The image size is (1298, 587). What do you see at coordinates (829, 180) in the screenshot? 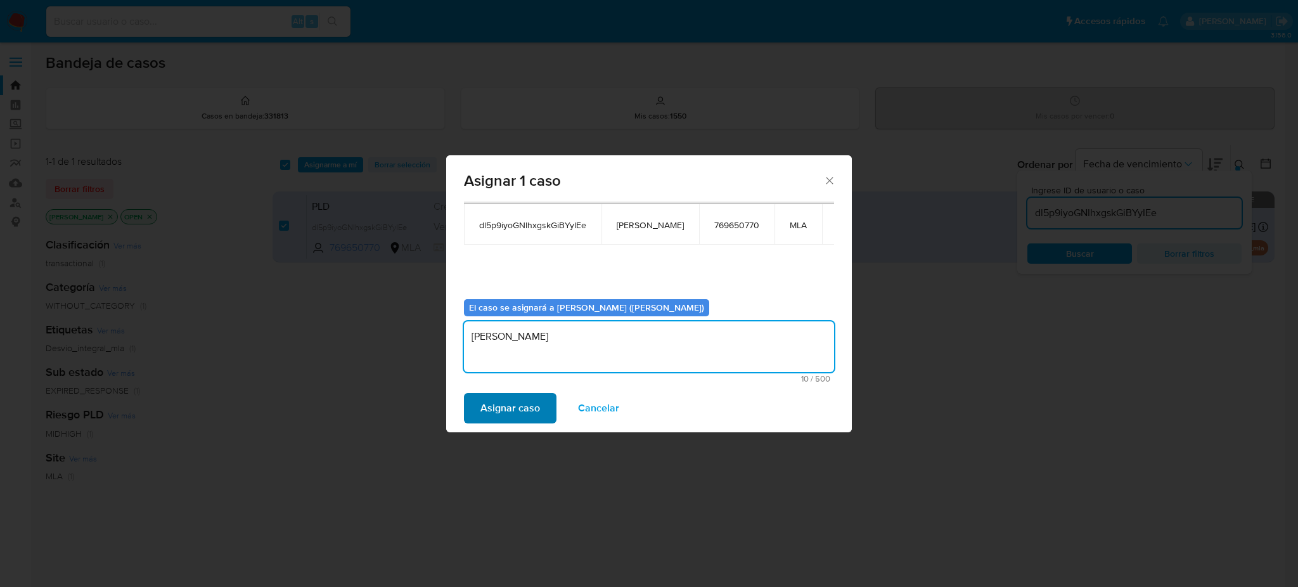
I see `button: Cerrar ventana` at bounding box center [829, 180].